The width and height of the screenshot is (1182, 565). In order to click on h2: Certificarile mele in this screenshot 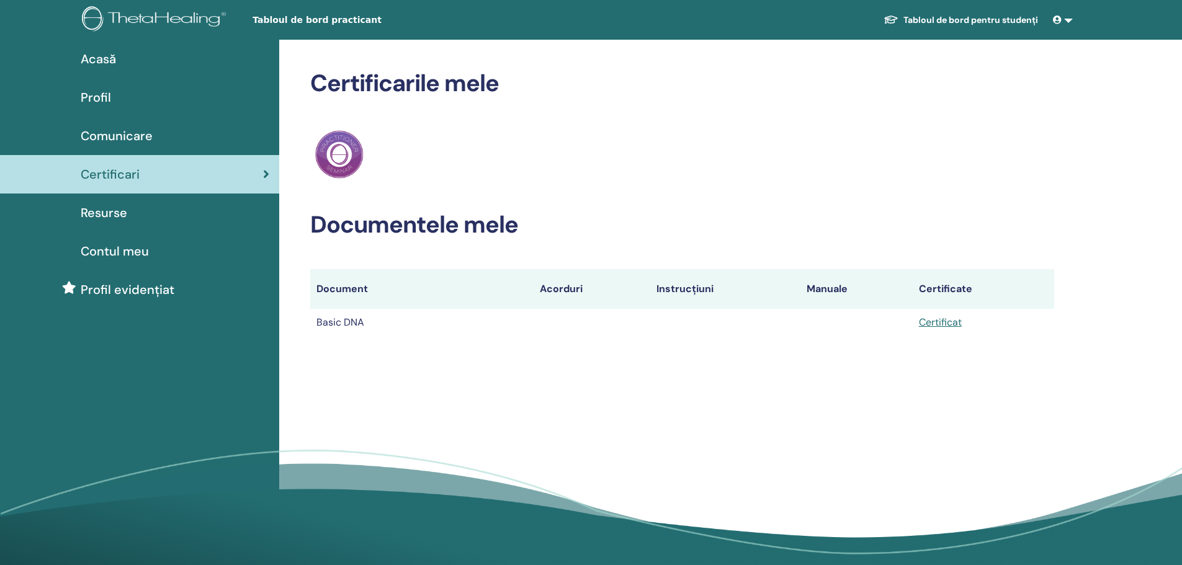, I will do `click(682, 84)`.